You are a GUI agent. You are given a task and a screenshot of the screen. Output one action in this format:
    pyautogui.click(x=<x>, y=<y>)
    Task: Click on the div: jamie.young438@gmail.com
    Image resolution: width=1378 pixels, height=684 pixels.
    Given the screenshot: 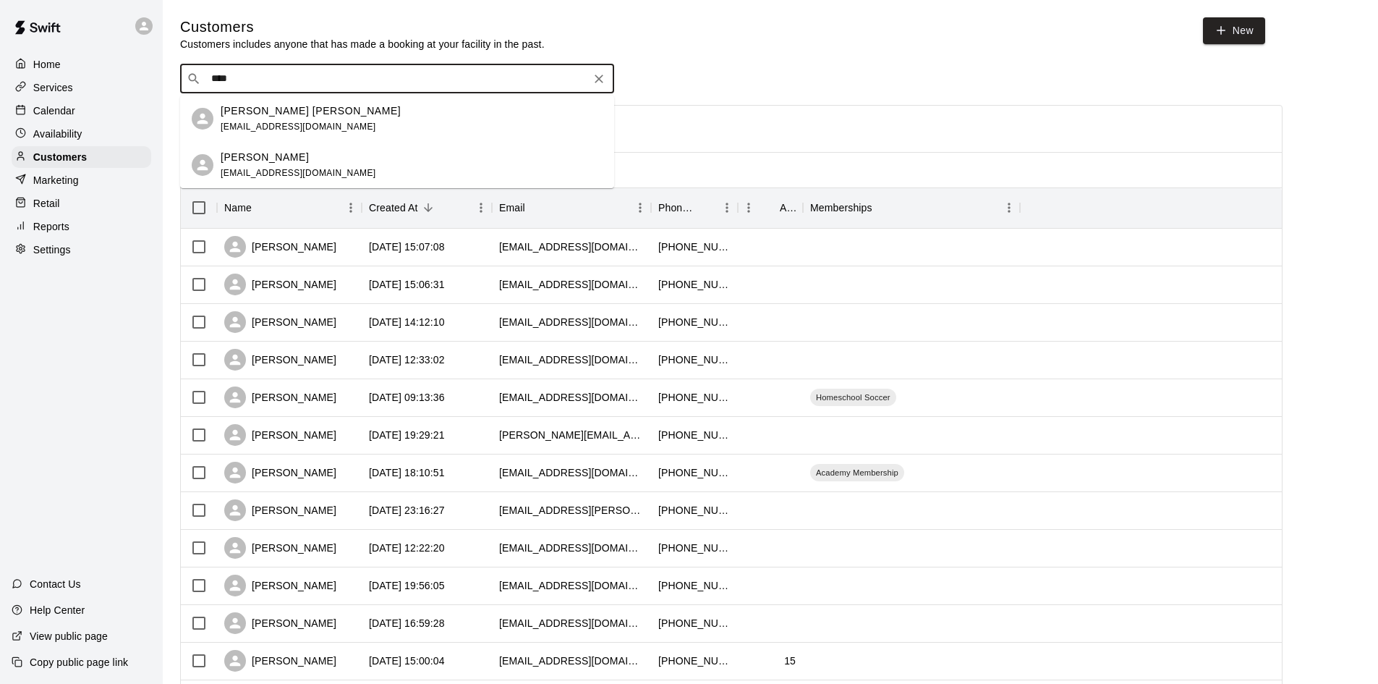 What is the action you would take?
    pyautogui.click(x=571, y=435)
    